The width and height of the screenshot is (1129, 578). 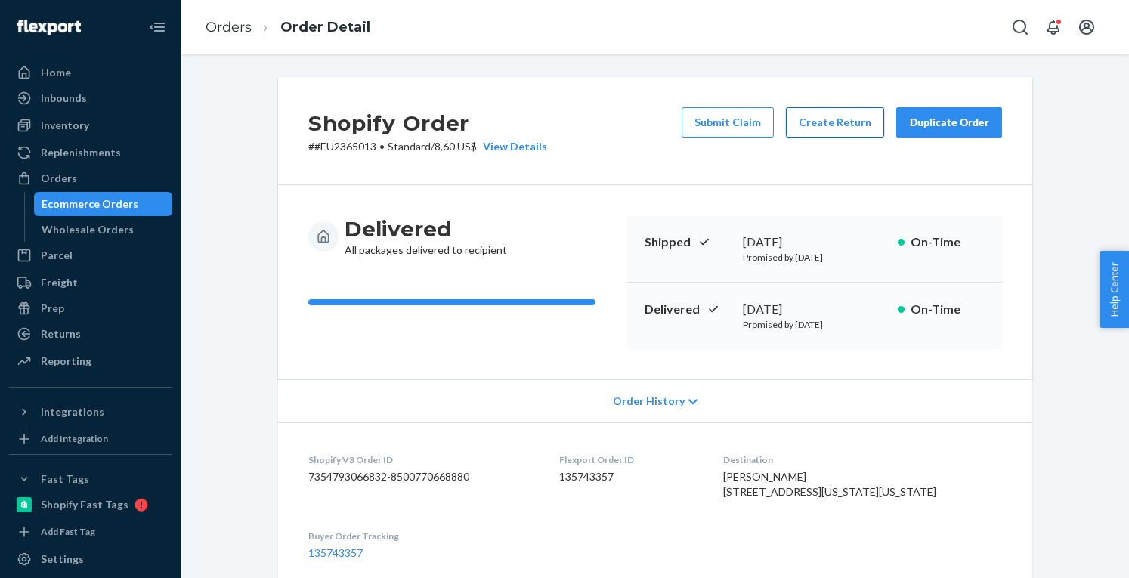 I want to click on a: Replenishments, so click(x=91, y=153).